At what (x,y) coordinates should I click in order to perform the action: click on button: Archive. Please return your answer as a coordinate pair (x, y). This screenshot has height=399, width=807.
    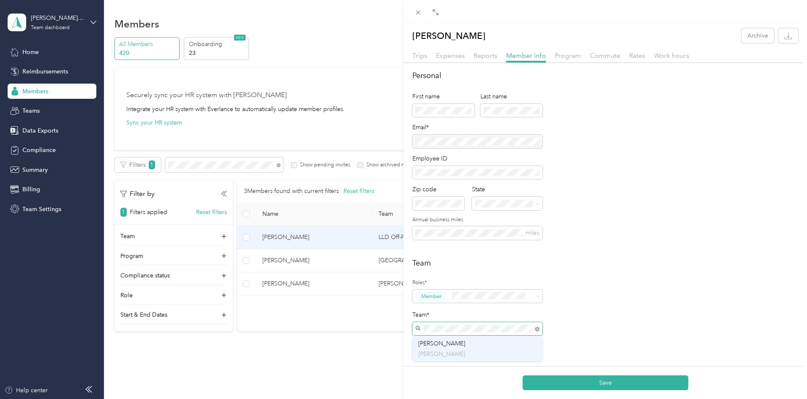
    Looking at the image, I should click on (758, 36).